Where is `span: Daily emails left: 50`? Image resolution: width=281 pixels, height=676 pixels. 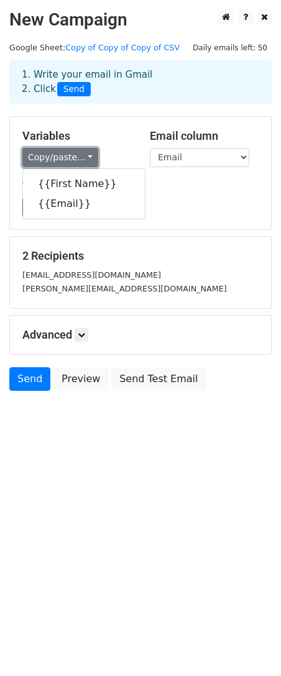 span: Daily emails left: 50 is located at coordinates (230, 48).